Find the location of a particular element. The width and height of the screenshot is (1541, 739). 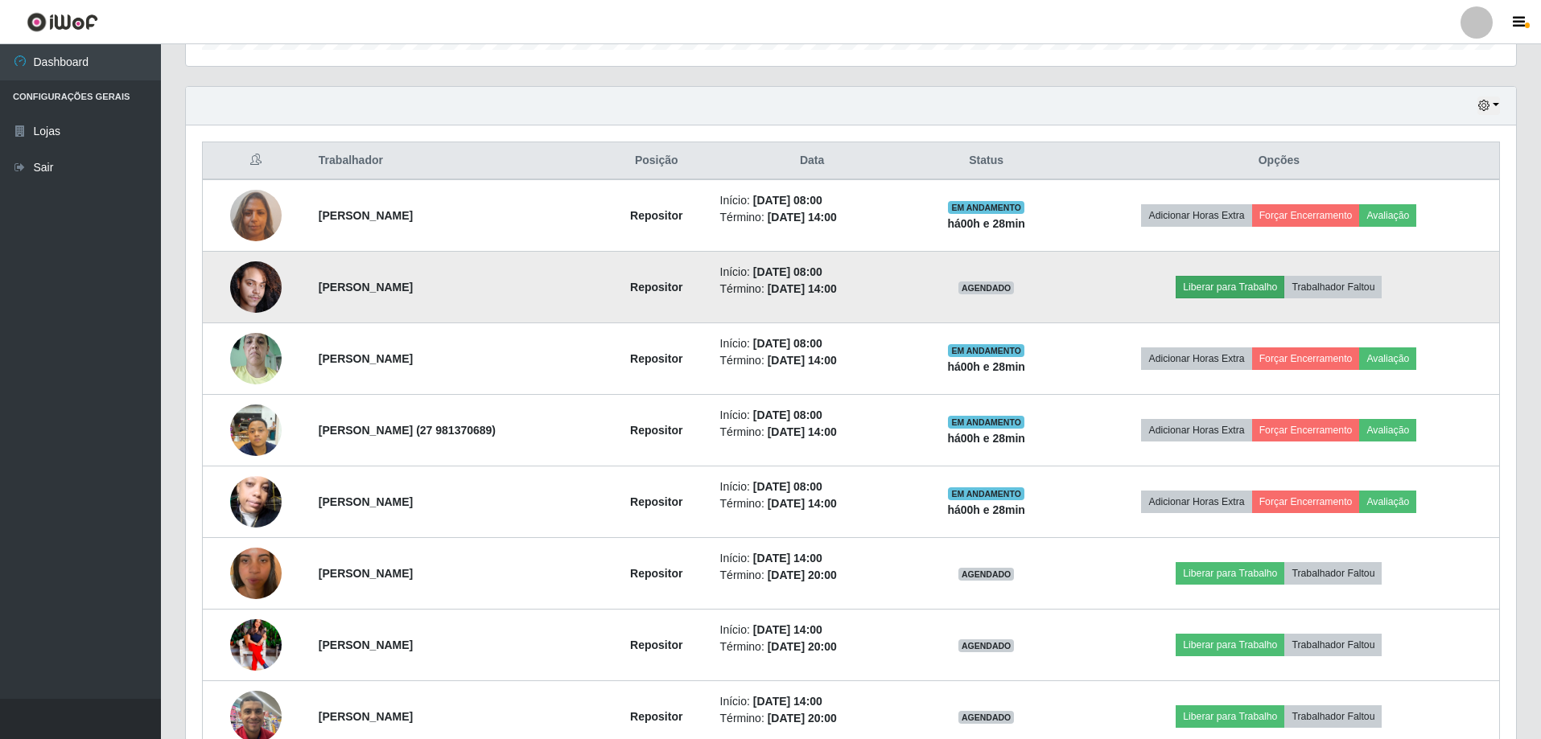

img: CoreUI Logo is located at coordinates (62, 22).